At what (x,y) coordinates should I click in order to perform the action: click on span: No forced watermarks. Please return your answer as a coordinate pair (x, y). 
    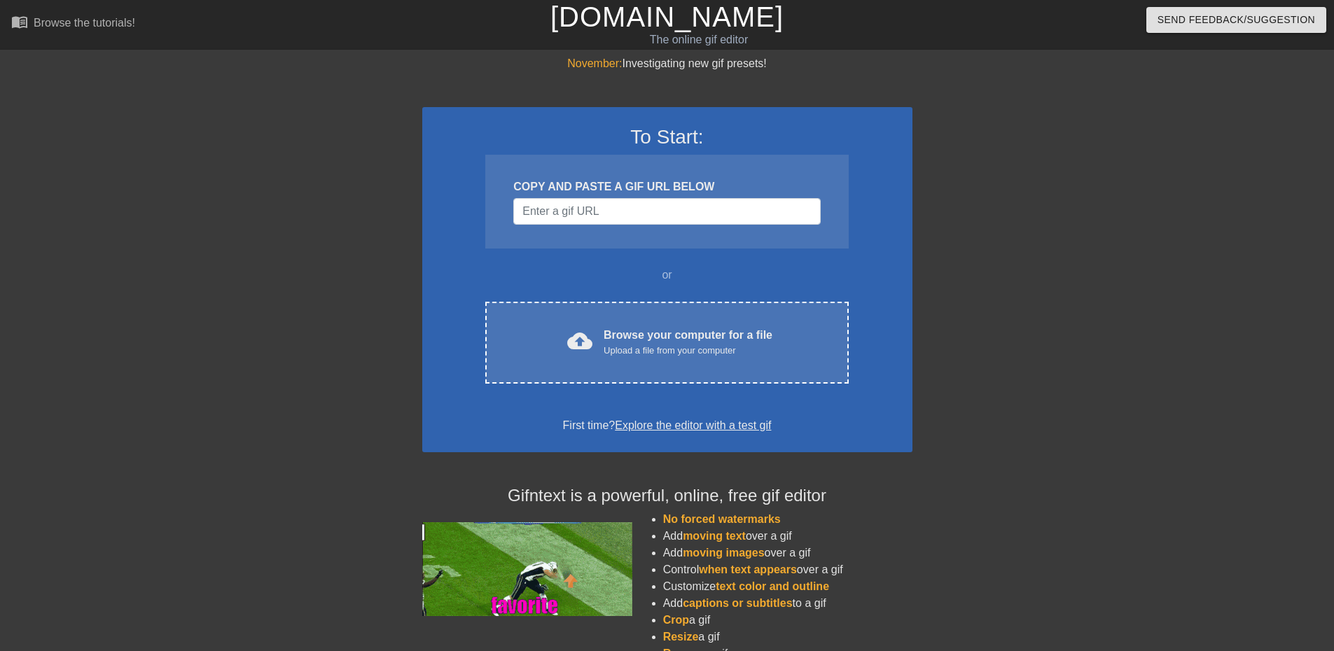
    Looking at the image, I should click on (722, 519).